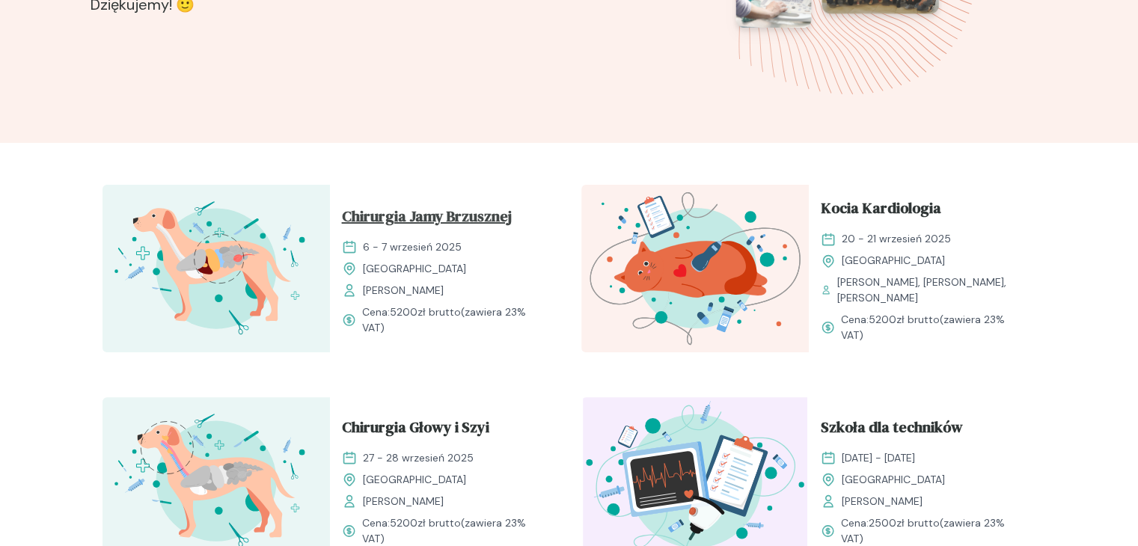  What do you see at coordinates (881, 211) in the screenshot?
I see `span: Kocia Kardiologia` at bounding box center [881, 211].